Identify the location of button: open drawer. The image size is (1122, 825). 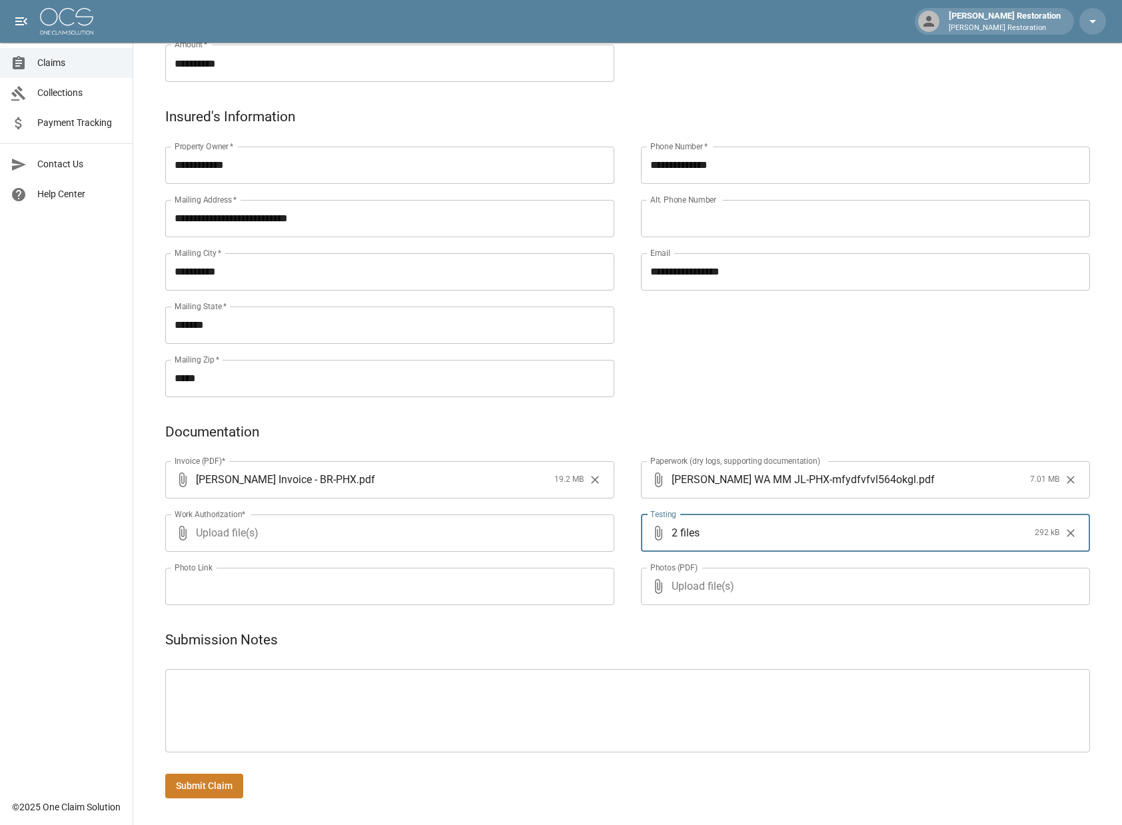
(21, 21).